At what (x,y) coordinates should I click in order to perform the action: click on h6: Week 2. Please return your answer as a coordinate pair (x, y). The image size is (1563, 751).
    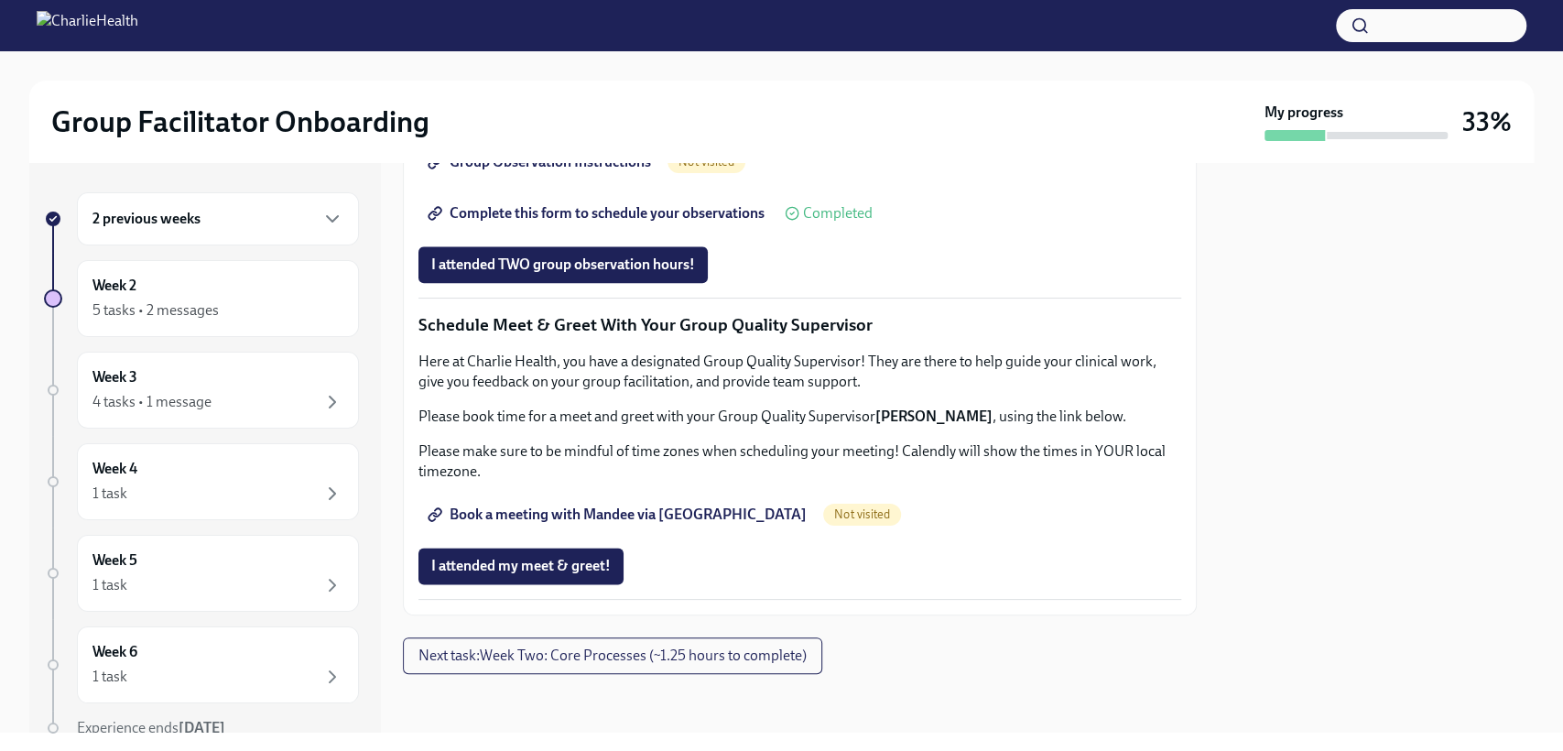
    Looking at the image, I should click on (114, 286).